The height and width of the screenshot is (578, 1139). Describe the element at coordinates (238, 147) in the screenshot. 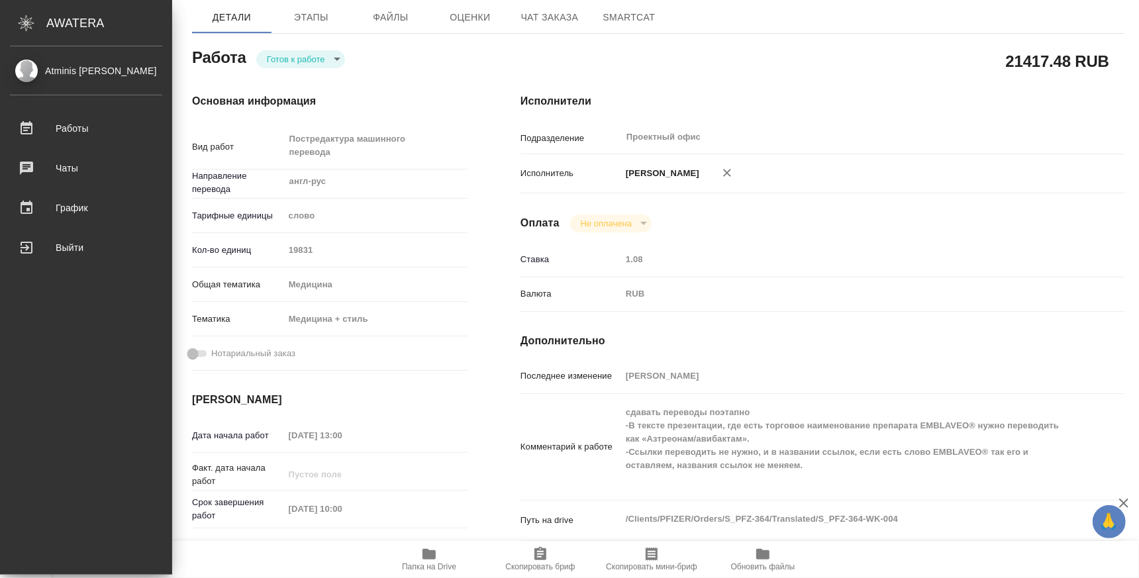

I see `p: Вид работ` at that location.